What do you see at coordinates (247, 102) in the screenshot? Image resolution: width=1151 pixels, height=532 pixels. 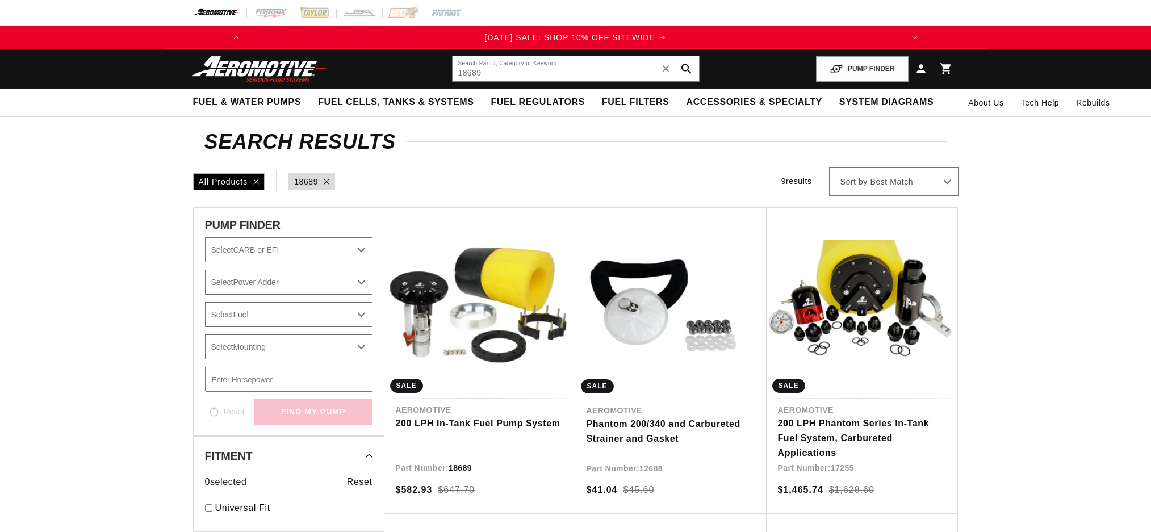 I see `summary: Fuel & Water Pumps` at bounding box center [247, 102].